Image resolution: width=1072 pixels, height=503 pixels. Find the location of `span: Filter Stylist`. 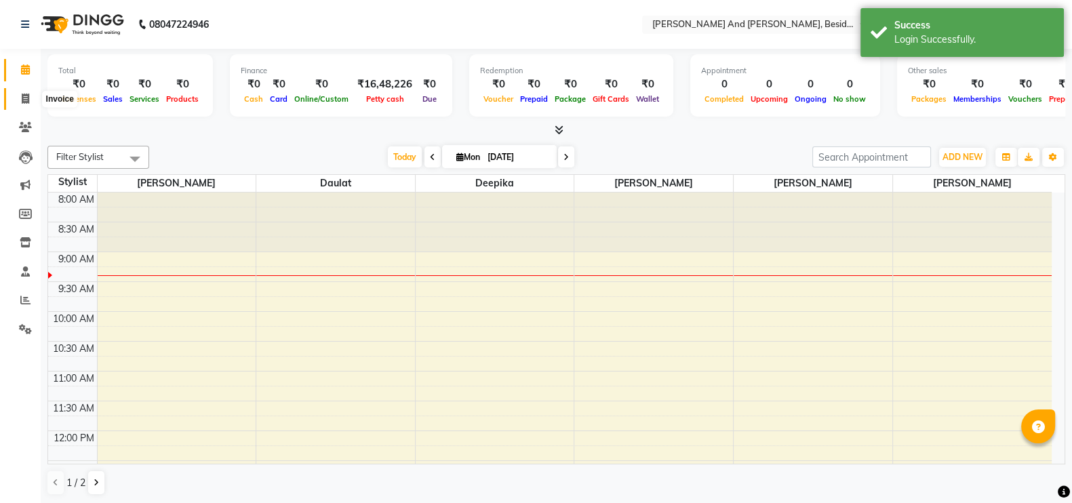

span: Filter Stylist is located at coordinates (80, 157).